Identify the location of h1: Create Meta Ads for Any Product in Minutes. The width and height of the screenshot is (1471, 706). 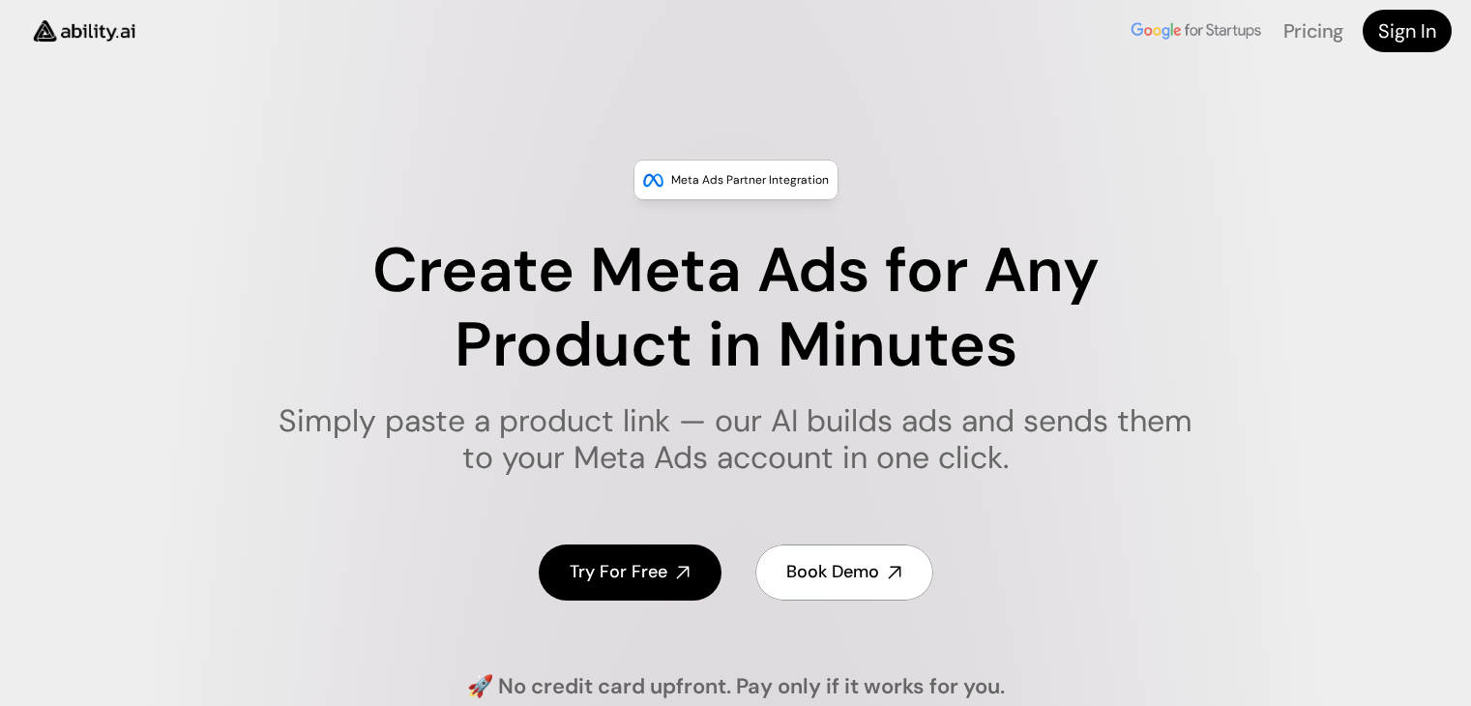
(735, 308).